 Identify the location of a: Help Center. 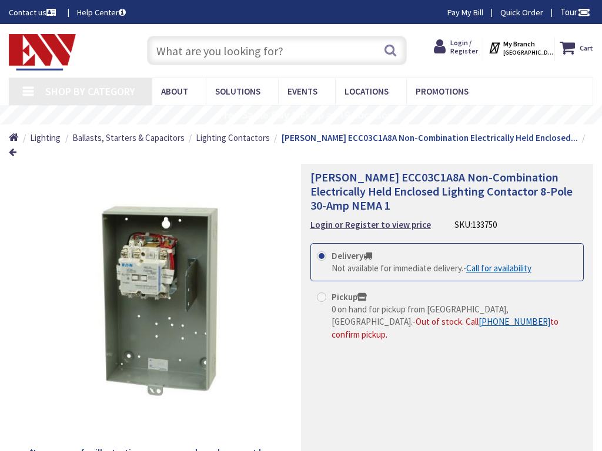
(101, 12).